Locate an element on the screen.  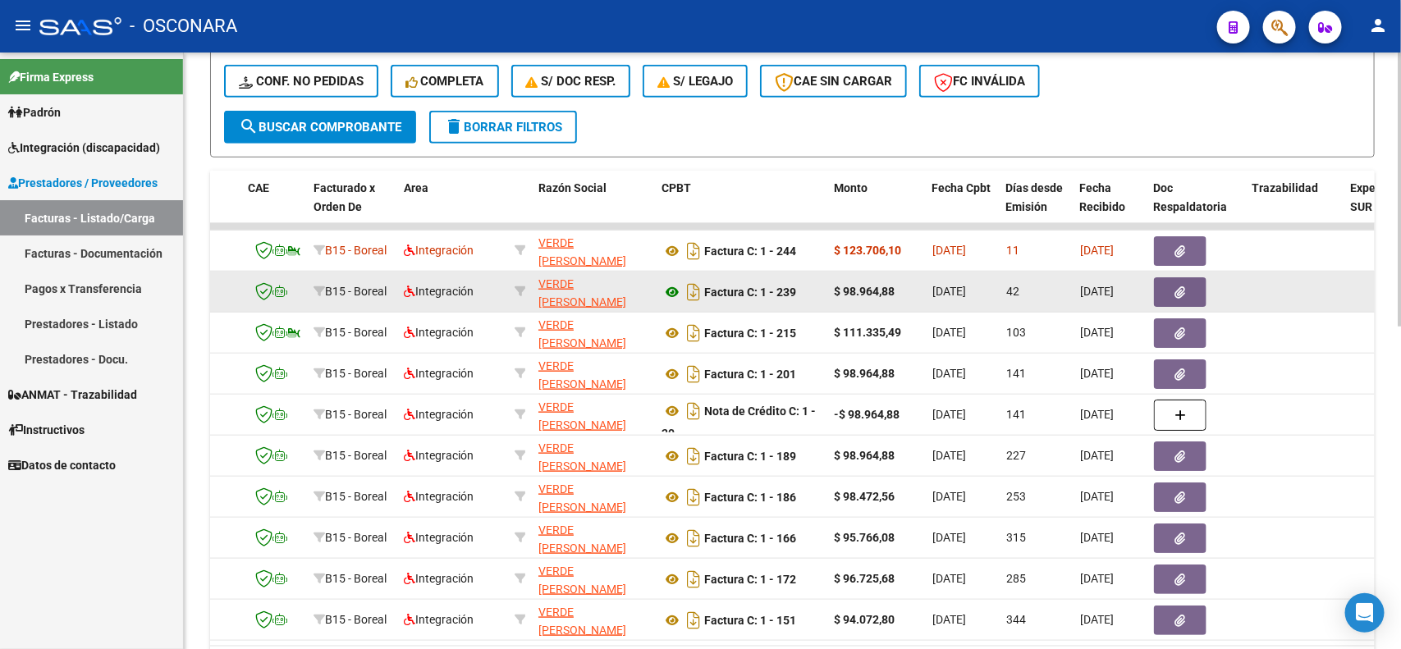
mat-icon: menu is located at coordinates (23, 25).